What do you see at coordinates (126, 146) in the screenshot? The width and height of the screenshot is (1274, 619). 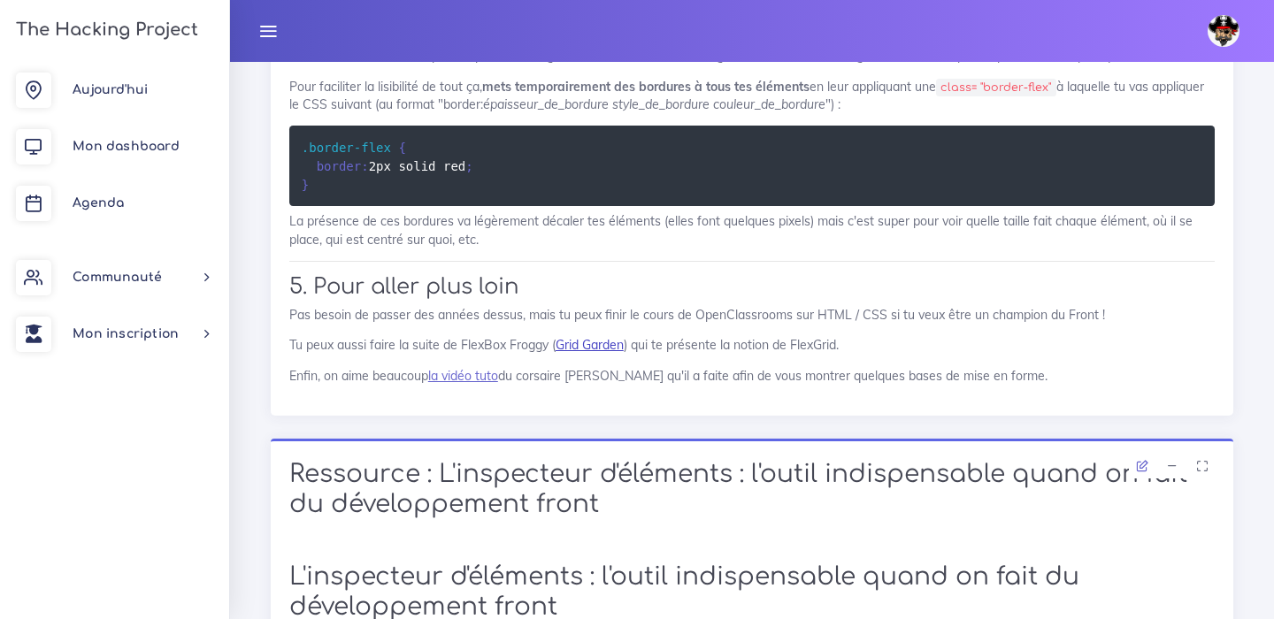 I see `span: Mon dashboard` at bounding box center [126, 146].